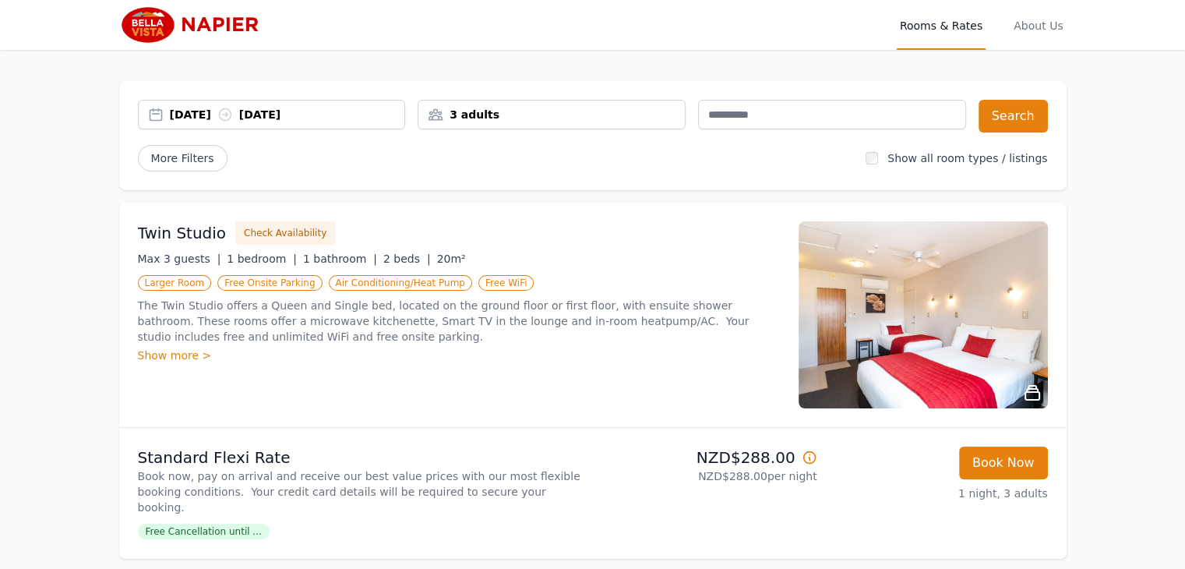 The width and height of the screenshot is (1185, 569). Describe the element at coordinates (1013, 116) in the screenshot. I see `button: Search` at that location.